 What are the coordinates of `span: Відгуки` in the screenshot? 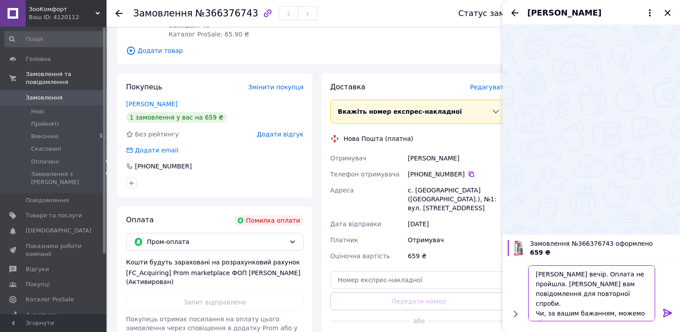 It's located at (37, 269).